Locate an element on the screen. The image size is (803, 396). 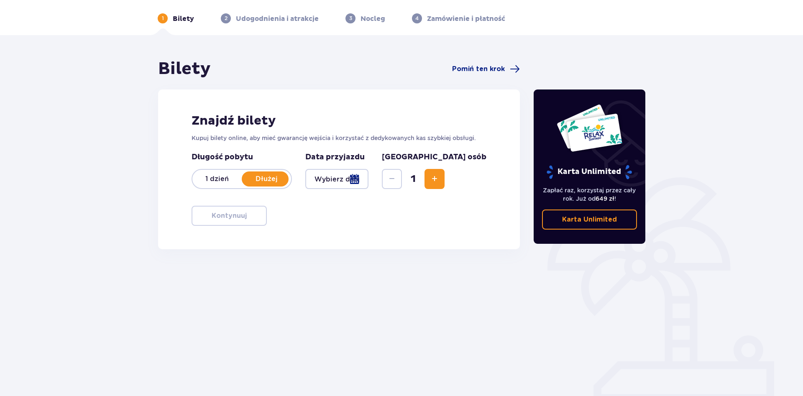
h2: Znajdź bilety is located at coordinates (339, 121).